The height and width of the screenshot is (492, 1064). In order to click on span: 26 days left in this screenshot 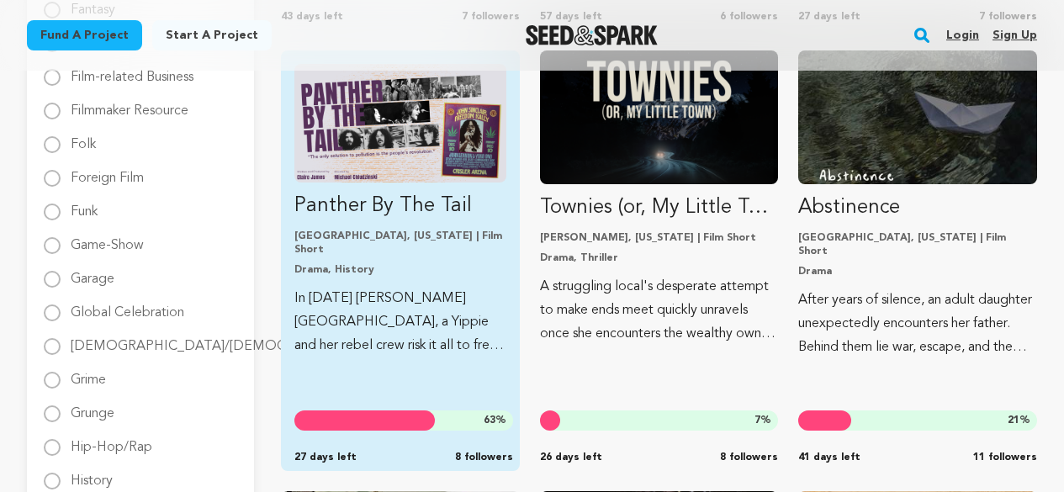, I will do `click(571, 457)`.